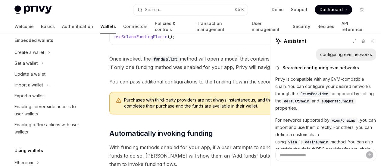 Image resolution: width=381 pixels, height=166 pixels. Describe the element at coordinates (30, 74) in the screenshot. I see `div: Update a wallet` at that location.